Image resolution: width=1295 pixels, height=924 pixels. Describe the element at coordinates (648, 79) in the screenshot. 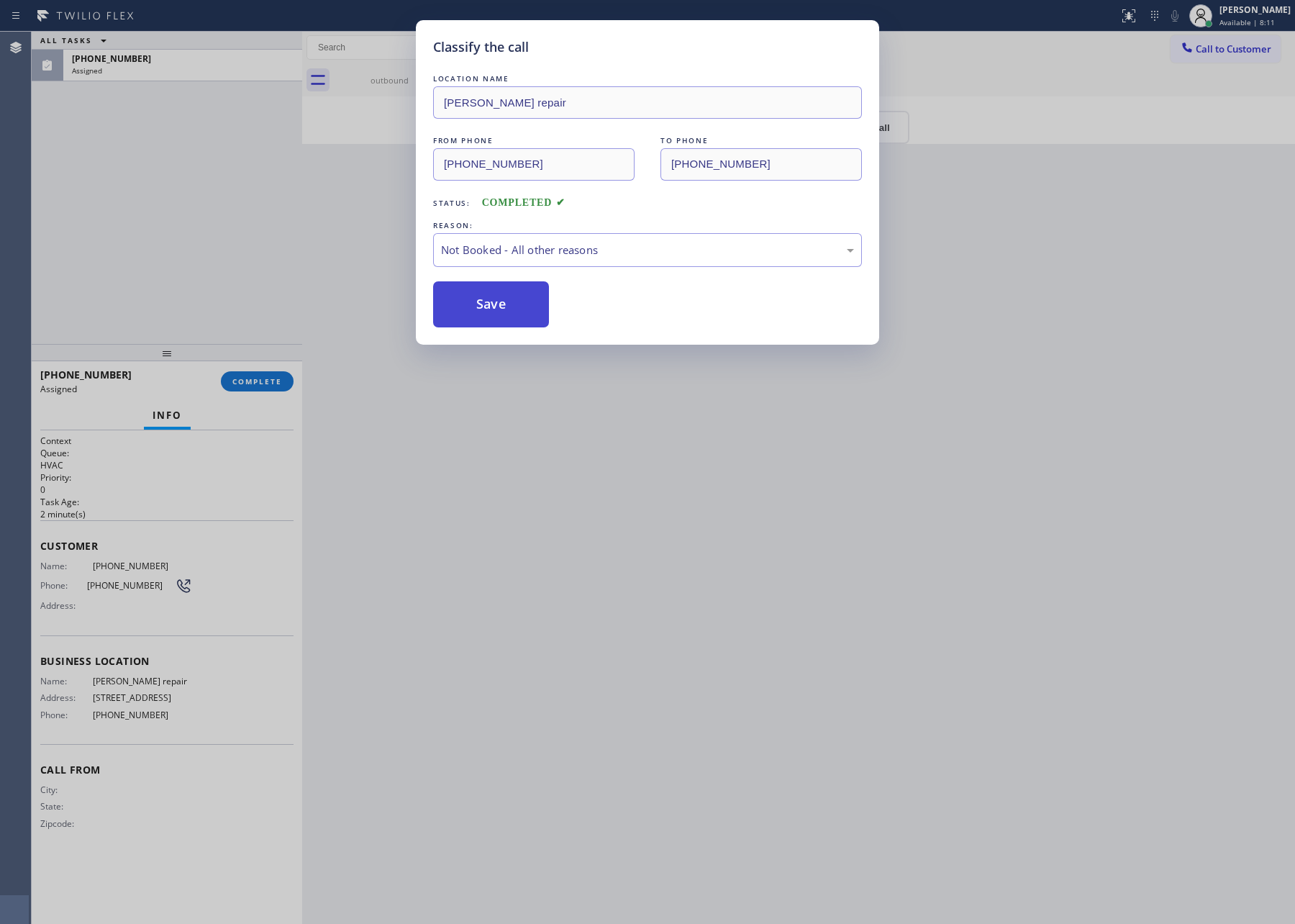

I see `div: LOCATION NAME` at that location.